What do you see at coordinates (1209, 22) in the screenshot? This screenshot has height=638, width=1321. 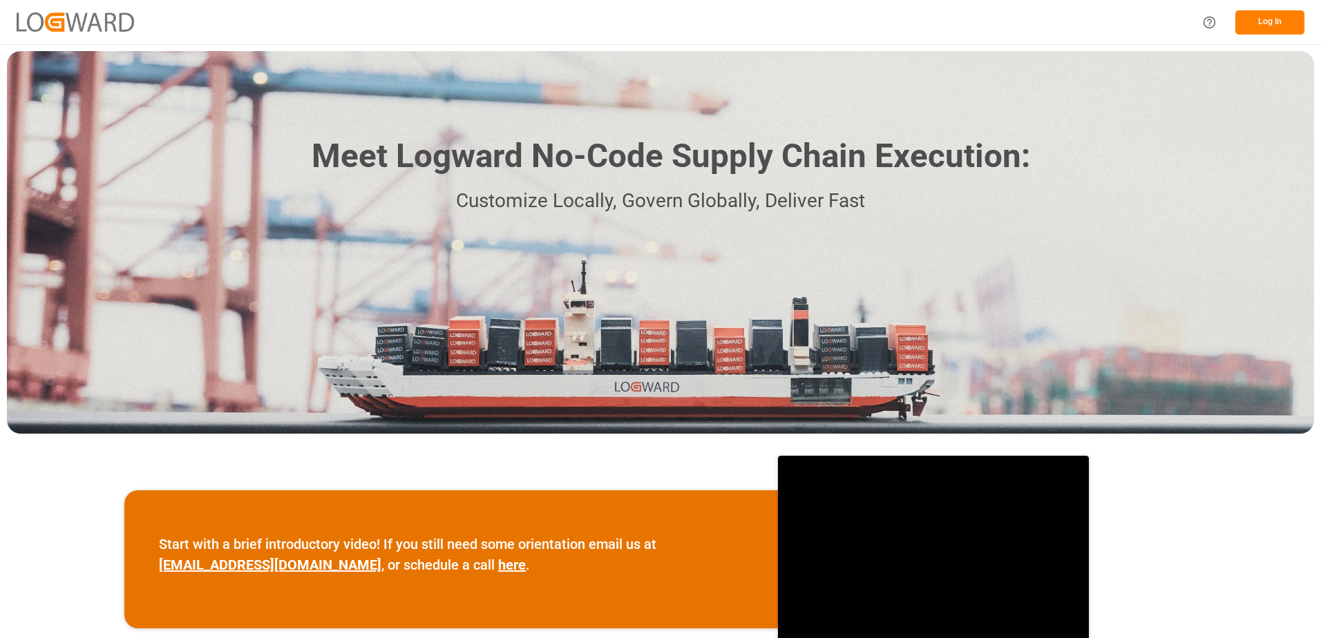 I see `button: Help Center` at bounding box center [1209, 22].